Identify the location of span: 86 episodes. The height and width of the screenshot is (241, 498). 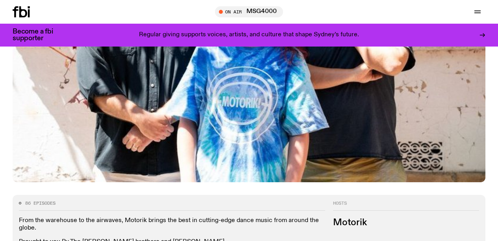
(40, 203).